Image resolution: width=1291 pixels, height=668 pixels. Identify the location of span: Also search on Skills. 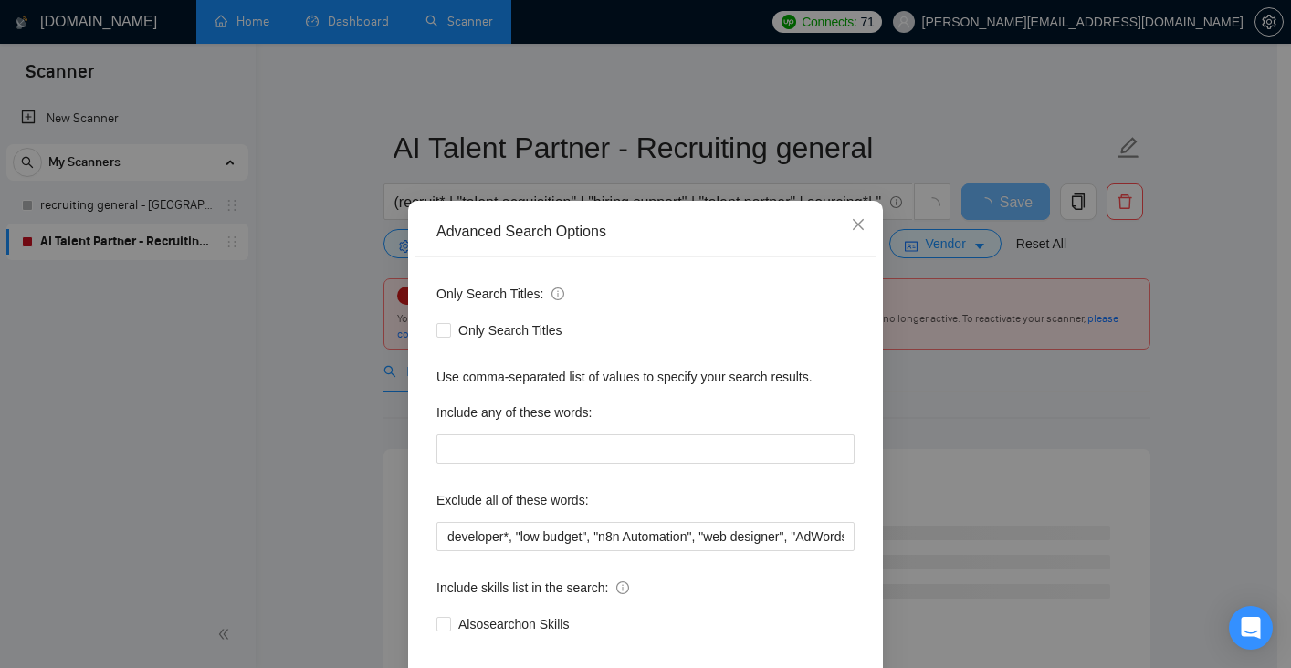
(513, 624).